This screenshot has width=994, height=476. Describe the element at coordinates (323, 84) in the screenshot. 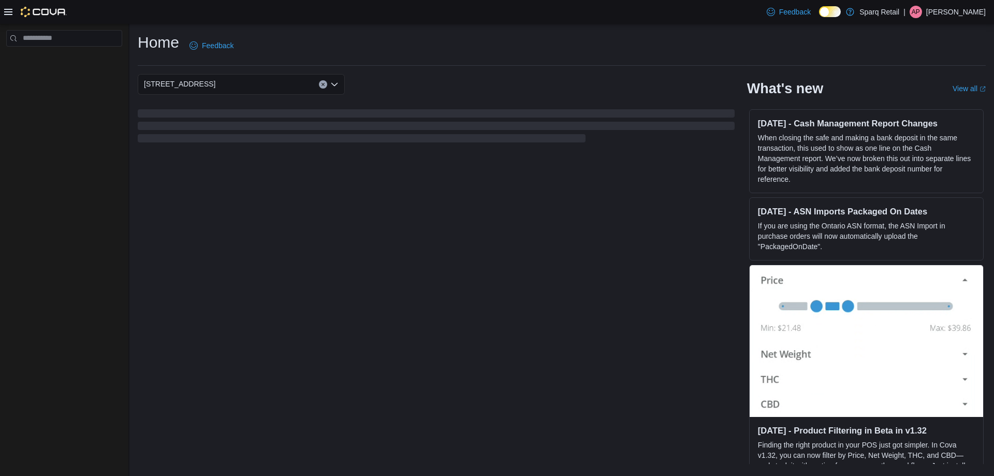

I see `button: Clear input` at that location.